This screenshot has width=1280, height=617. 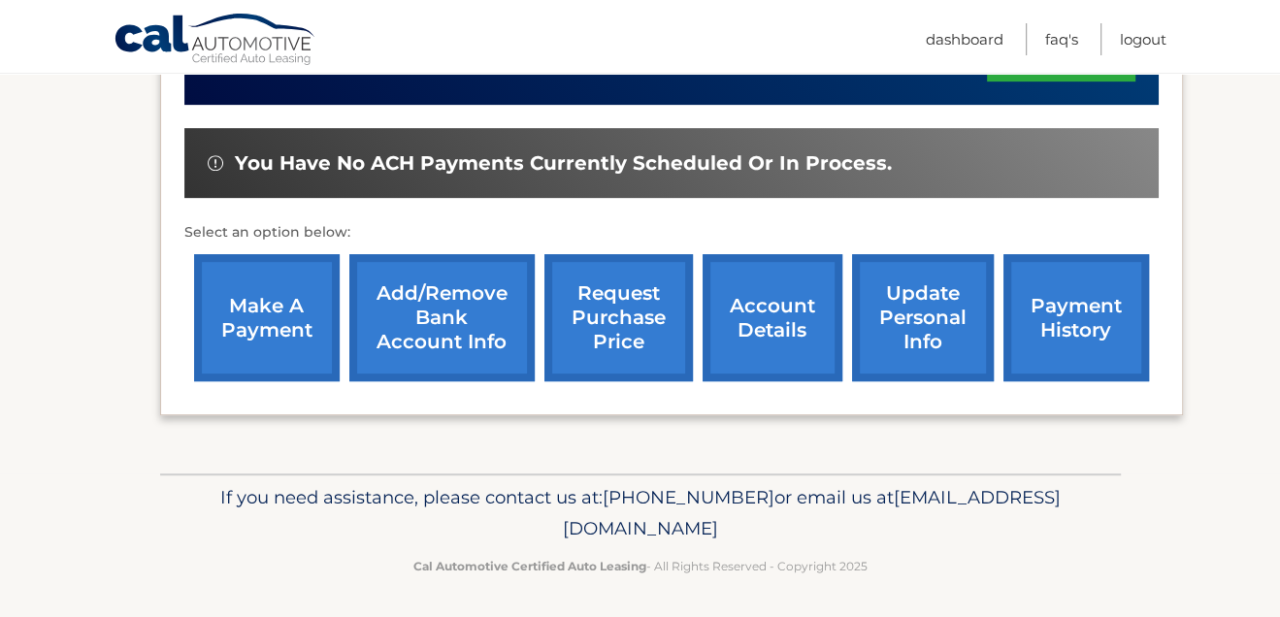 I want to click on a: Dashboard, so click(x=965, y=39).